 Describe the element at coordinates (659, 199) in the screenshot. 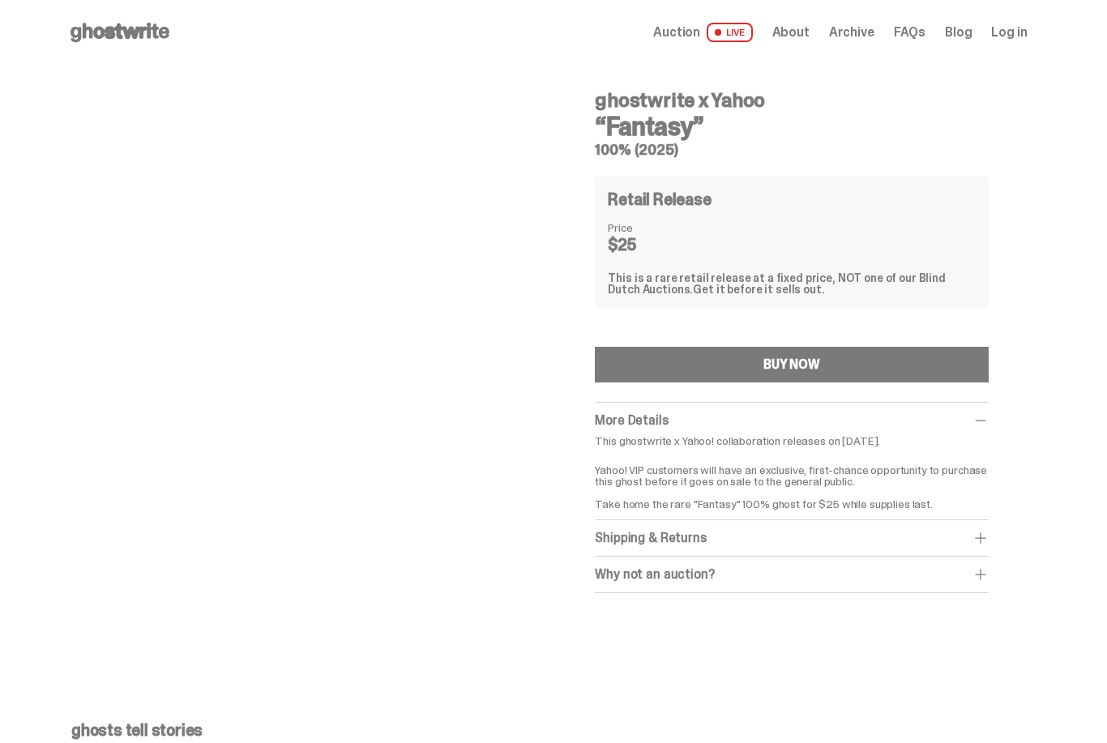

I see `h4: Retail Release` at that location.